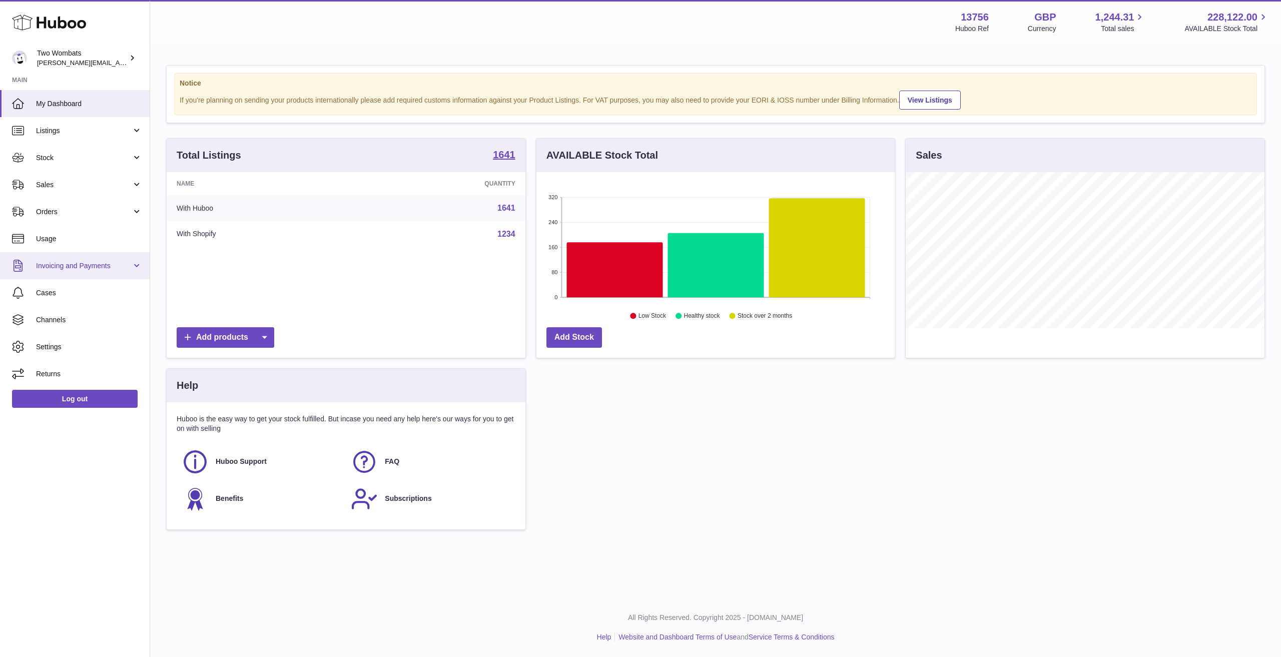 This screenshot has height=657, width=1281. Describe the element at coordinates (263, 234) in the screenshot. I see `td: With Shopify` at that location.